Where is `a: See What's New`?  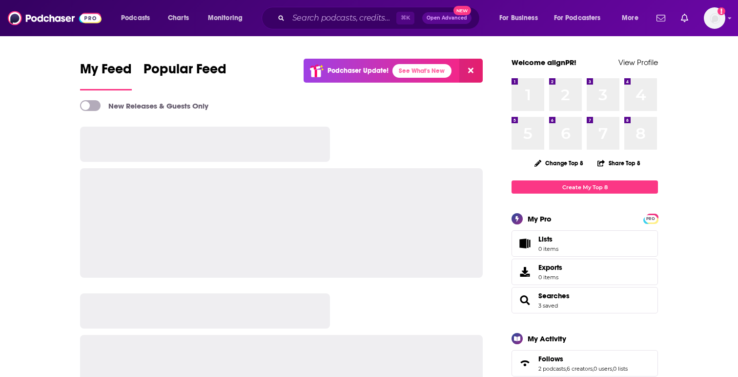 a: See What's New is located at coordinates (422, 71).